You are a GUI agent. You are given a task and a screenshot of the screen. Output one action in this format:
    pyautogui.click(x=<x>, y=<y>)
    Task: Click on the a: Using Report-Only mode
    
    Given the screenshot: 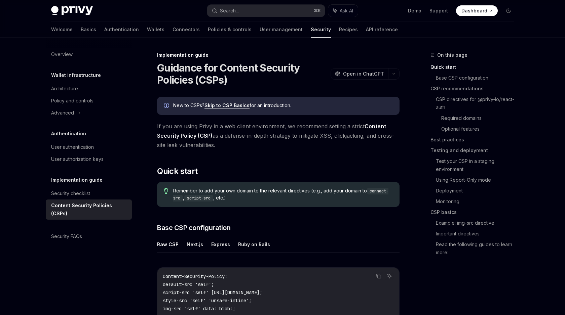 What is the action you would take?
    pyautogui.click(x=477, y=180)
    